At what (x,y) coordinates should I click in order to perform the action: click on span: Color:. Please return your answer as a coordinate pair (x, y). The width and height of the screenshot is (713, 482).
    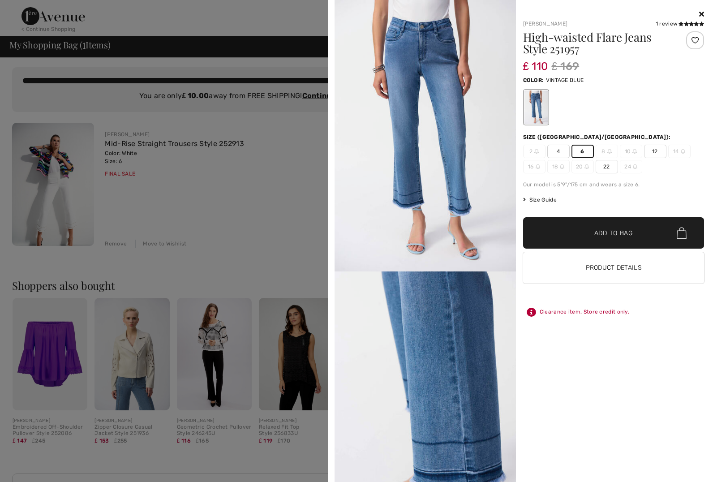
    Looking at the image, I should click on (533, 80).